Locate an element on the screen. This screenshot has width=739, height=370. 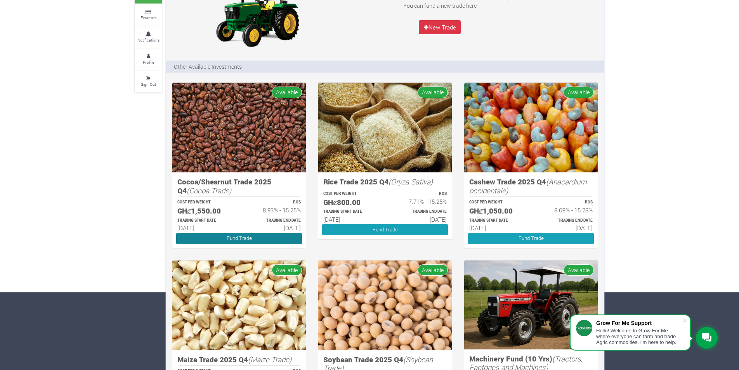
a: New Trade is located at coordinates (440, 27).